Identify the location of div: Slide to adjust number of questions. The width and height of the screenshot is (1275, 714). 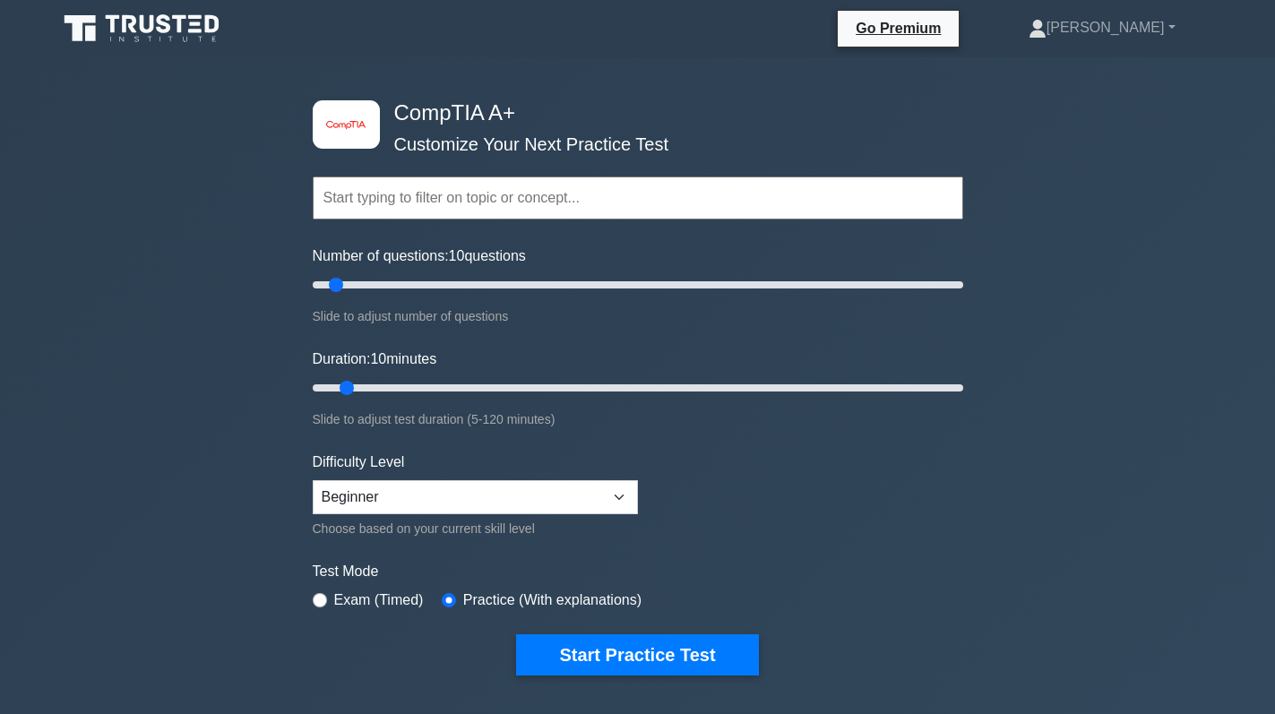
(638, 316).